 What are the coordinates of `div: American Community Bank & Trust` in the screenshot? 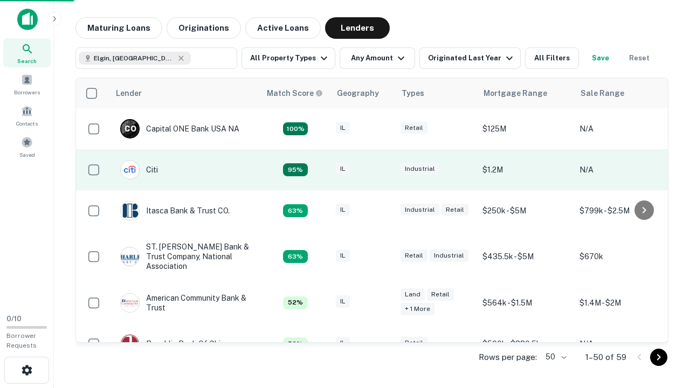 It's located at (185, 303).